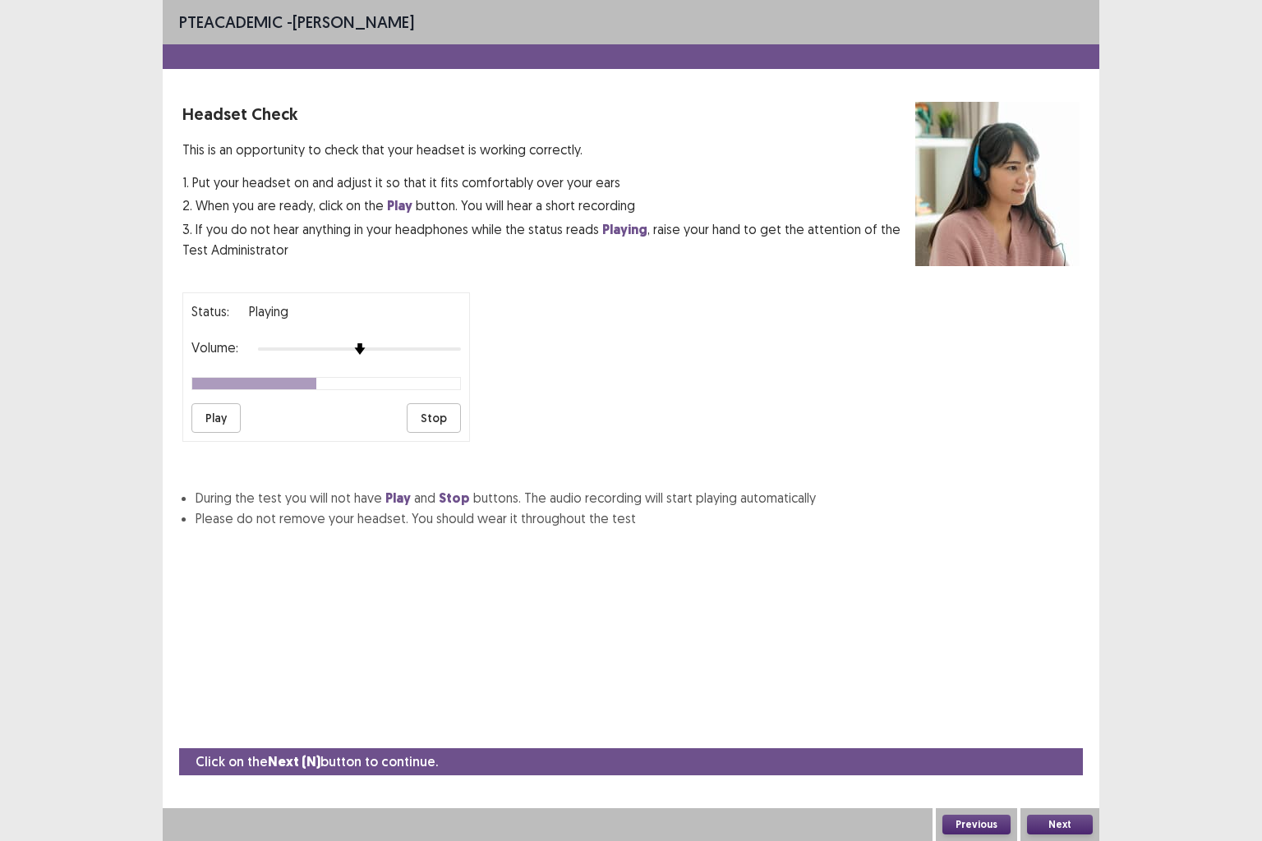  Describe the element at coordinates (637, 518) in the screenshot. I see `li: Please do not remove your headset. You should wear it throughout the test` at that location.